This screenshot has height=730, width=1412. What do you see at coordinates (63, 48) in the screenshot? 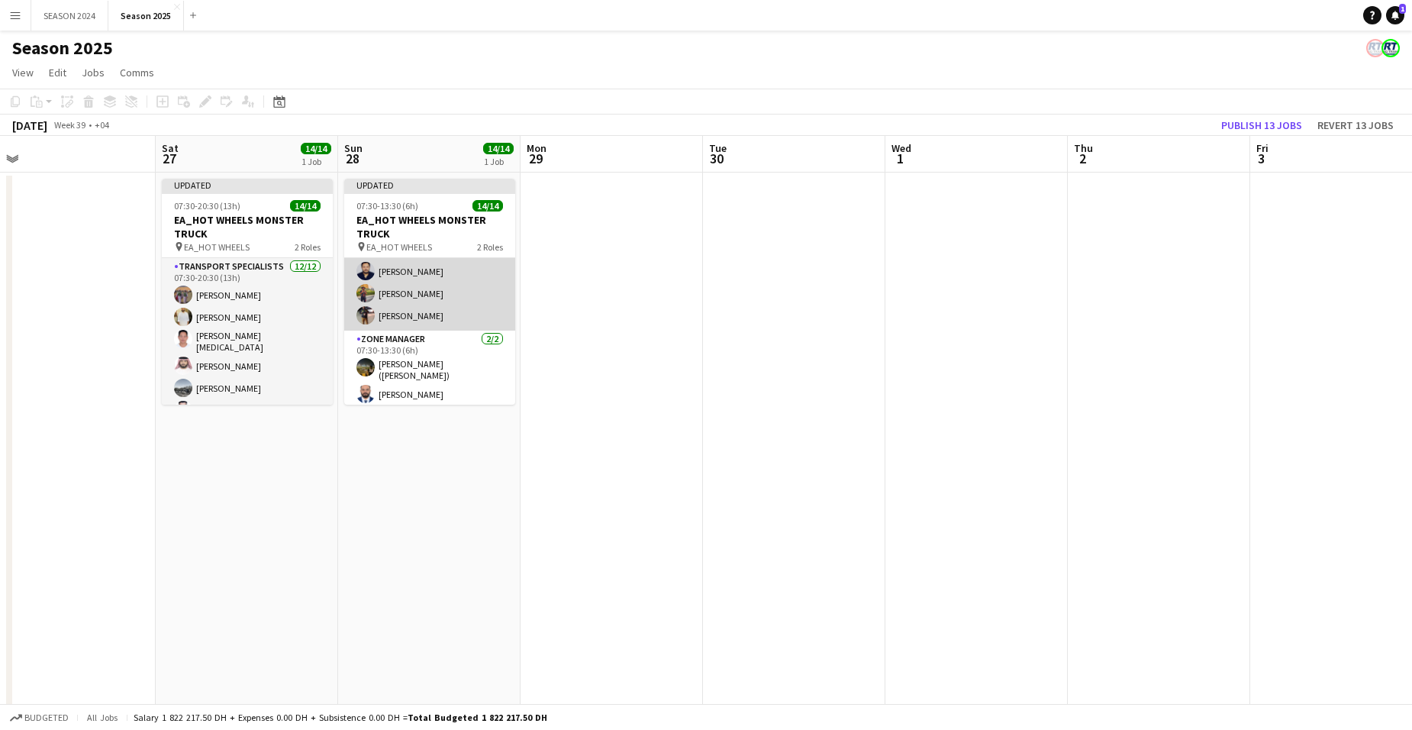
I see `h1: Season 2025` at bounding box center [63, 48].